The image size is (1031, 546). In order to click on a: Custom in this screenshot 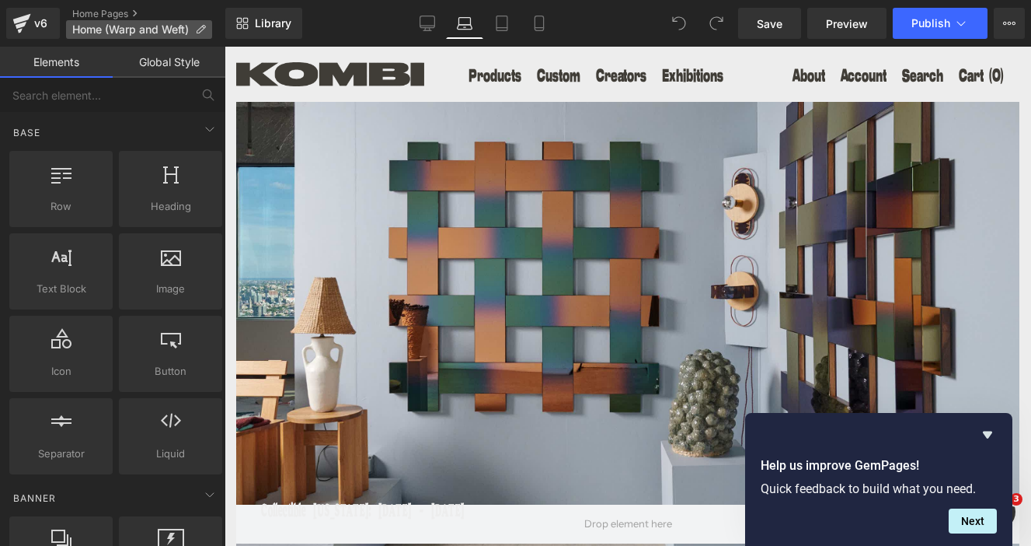, I will do `click(342, 30)`.